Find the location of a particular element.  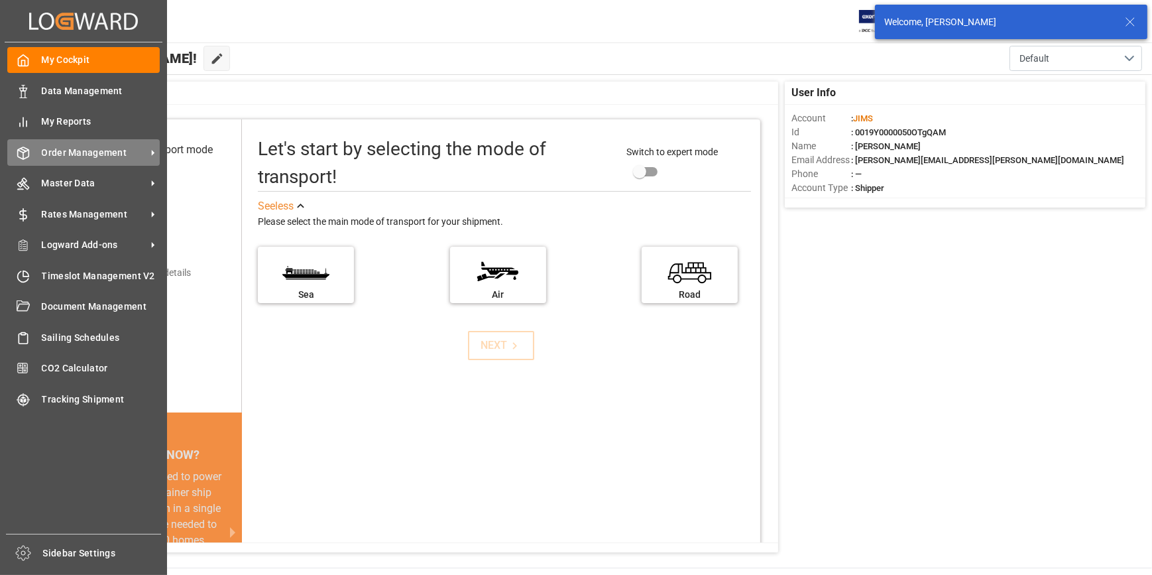

span: Sidebar Settings is located at coordinates (102, 553).